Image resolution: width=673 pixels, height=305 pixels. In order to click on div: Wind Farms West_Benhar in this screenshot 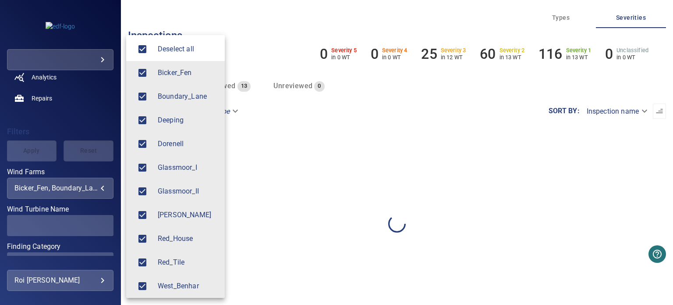, I will do `click(188, 286)`.